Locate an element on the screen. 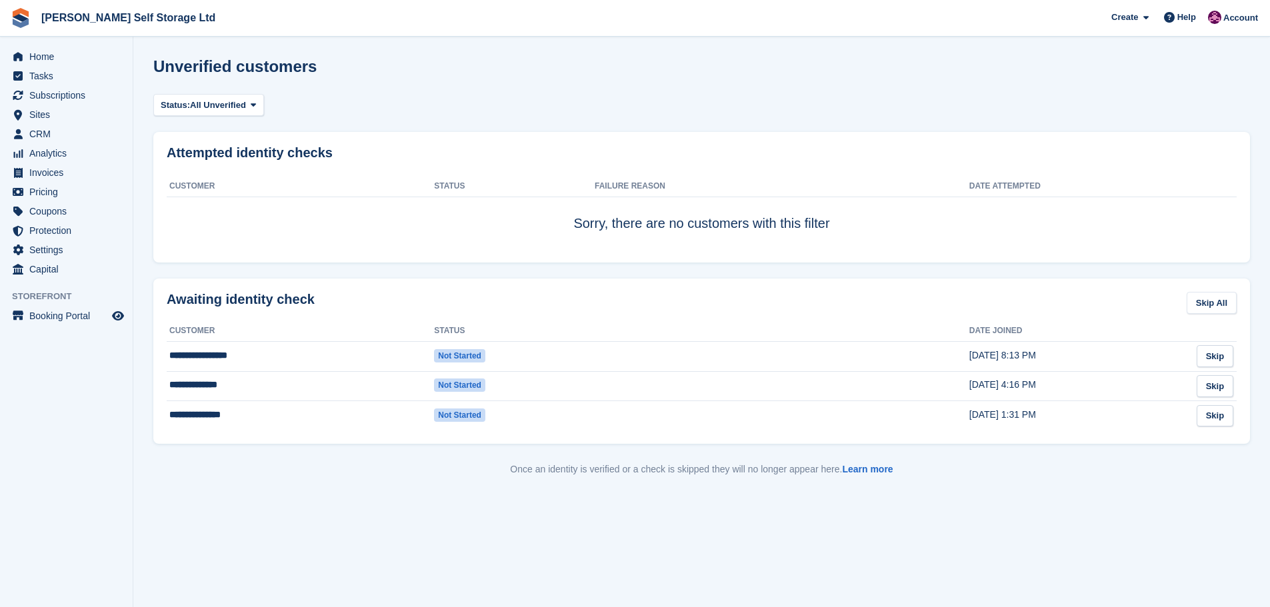  span: Create is located at coordinates (1124, 17).